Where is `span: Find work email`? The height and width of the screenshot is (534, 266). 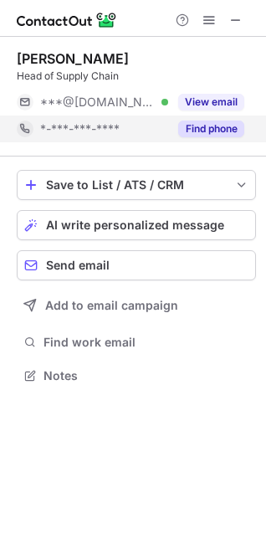 span: Find work email is located at coordinates (147, 342).